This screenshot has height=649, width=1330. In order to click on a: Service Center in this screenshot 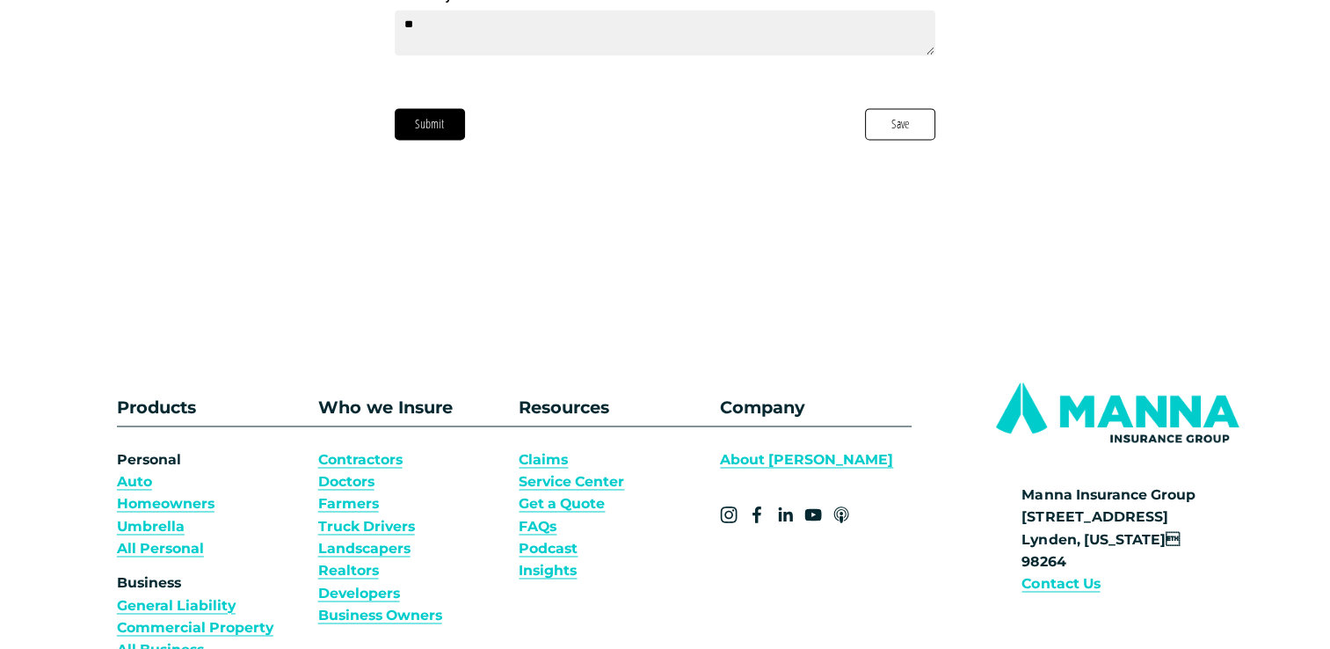, I will do `click(571, 481)`.